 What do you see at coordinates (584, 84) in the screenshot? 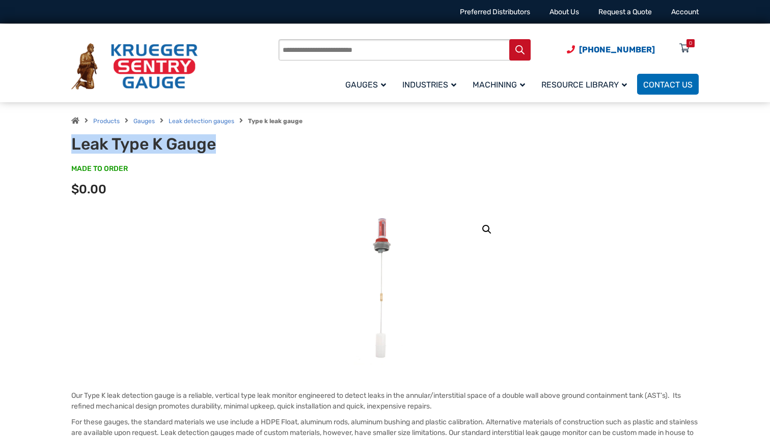
I see `span: Resource Library` at bounding box center [584, 84].